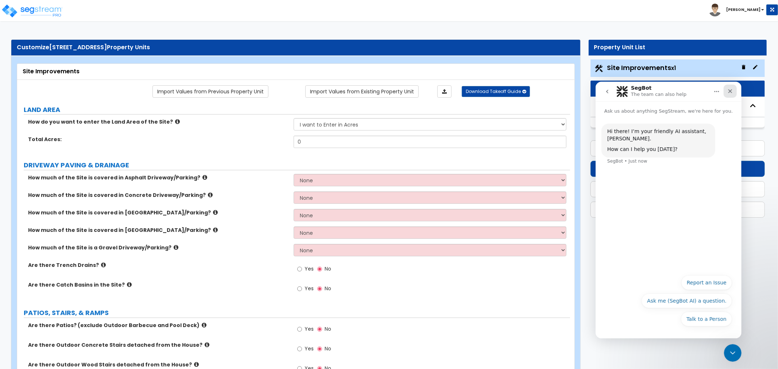 The height and width of the screenshot is (369, 778). Describe the element at coordinates (493, 91) in the screenshot. I see `span: Download Takeoff Guide` at that location.